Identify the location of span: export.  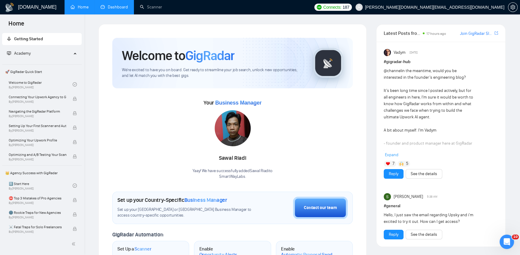
(496, 33).